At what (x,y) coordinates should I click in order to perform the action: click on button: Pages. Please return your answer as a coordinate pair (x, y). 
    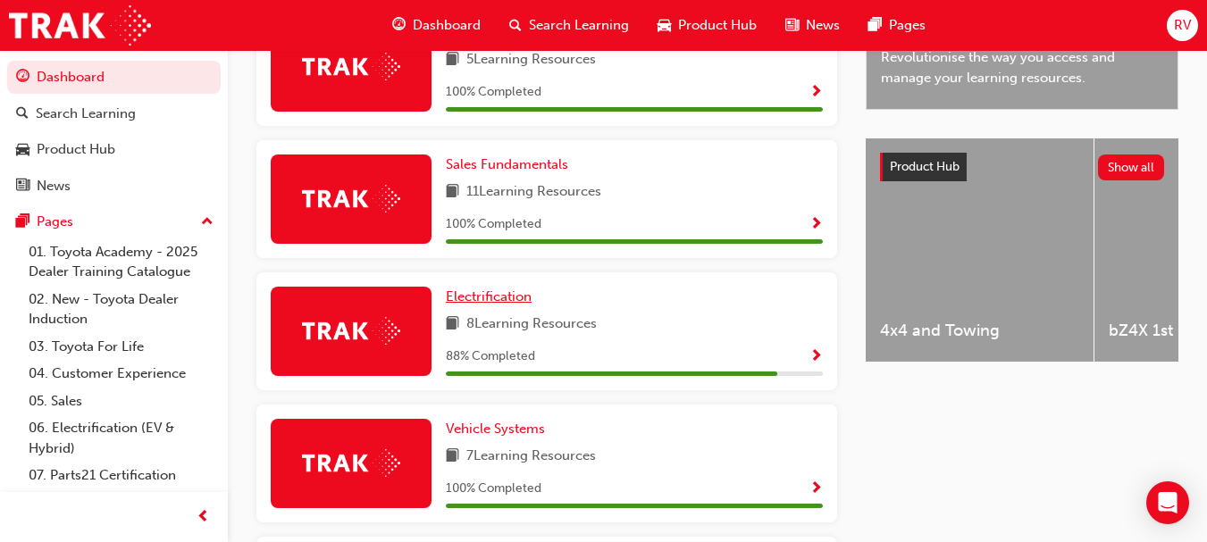
    Looking at the image, I should click on (113, 221).